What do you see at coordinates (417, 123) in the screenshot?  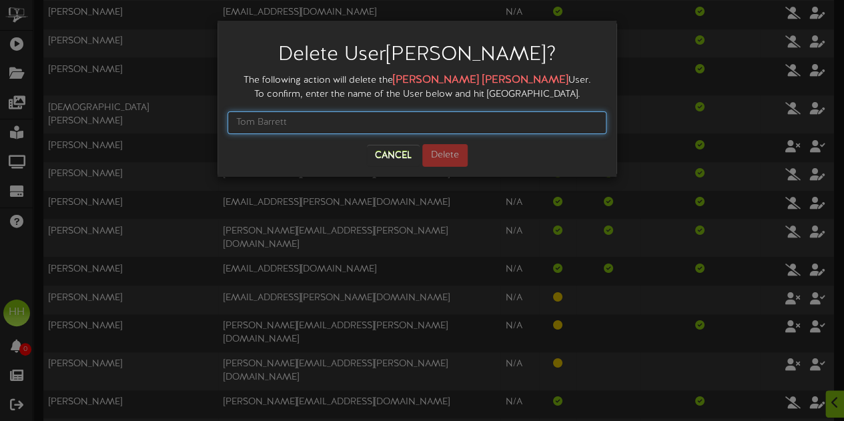 I see `input: Tom Barrett` at bounding box center [417, 123].